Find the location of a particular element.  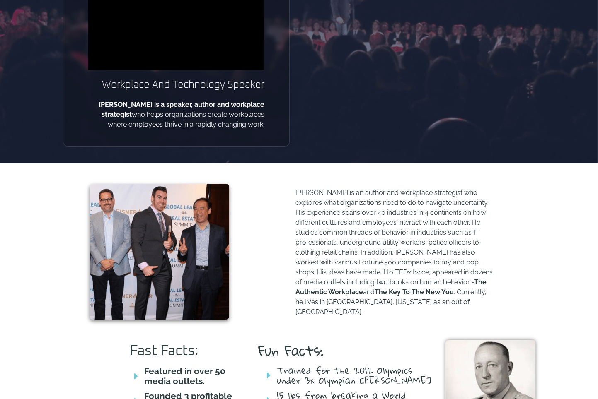

b: Featured in over 50 media outlets. is located at coordinates (185, 376).